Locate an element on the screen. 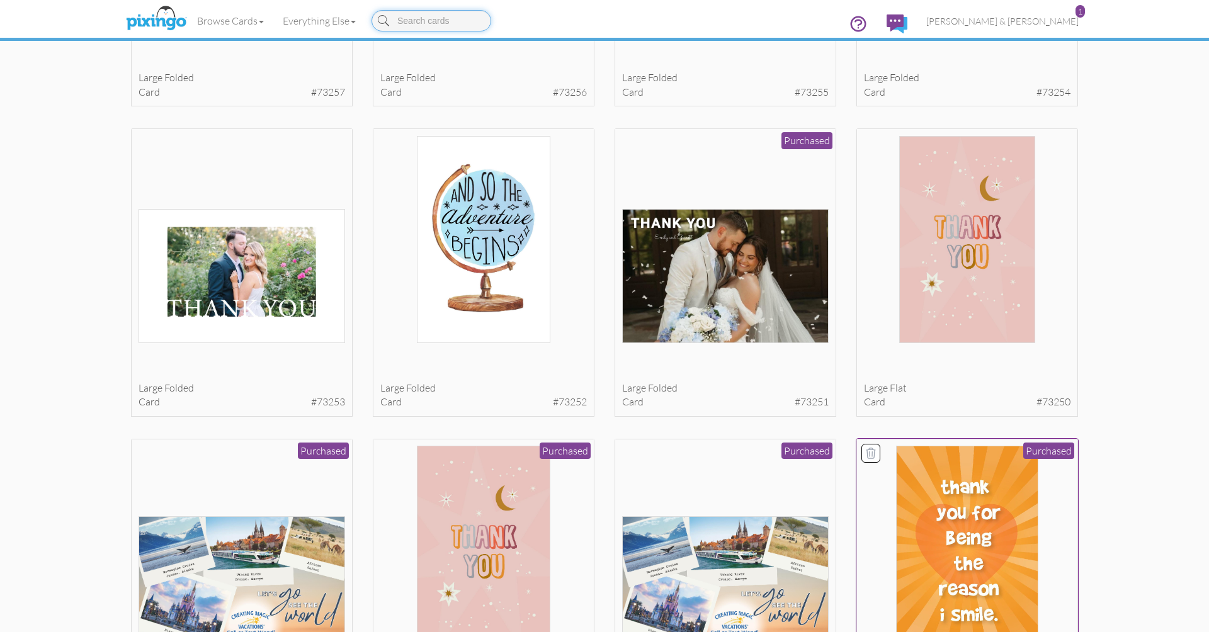 Image resolution: width=1209 pixels, height=632 pixels. div: 1 is located at coordinates (1080, 11).